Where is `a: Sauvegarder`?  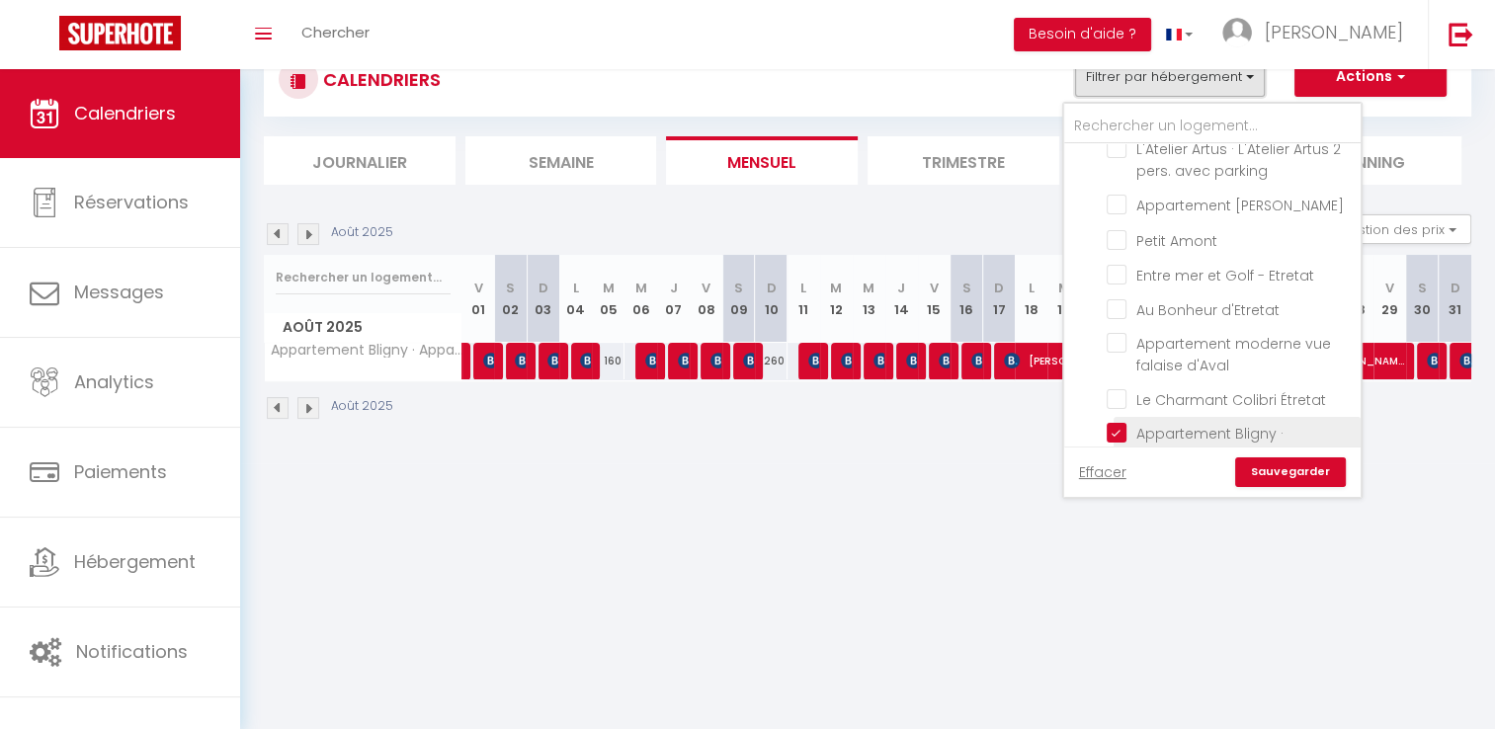
a: Sauvegarder is located at coordinates (1290, 472).